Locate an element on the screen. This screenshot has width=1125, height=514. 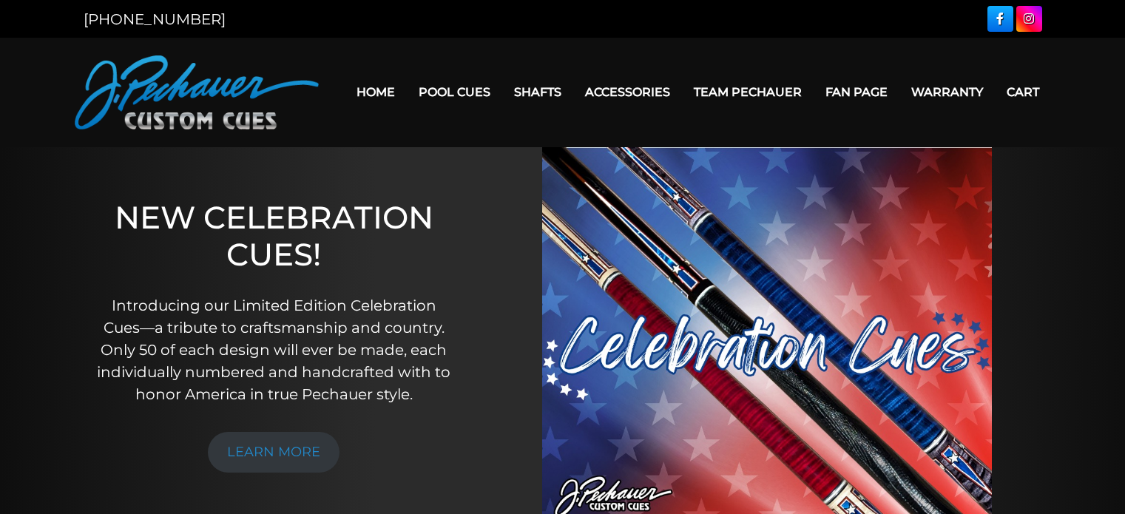
a: Accessories is located at coordinates (627, 92).